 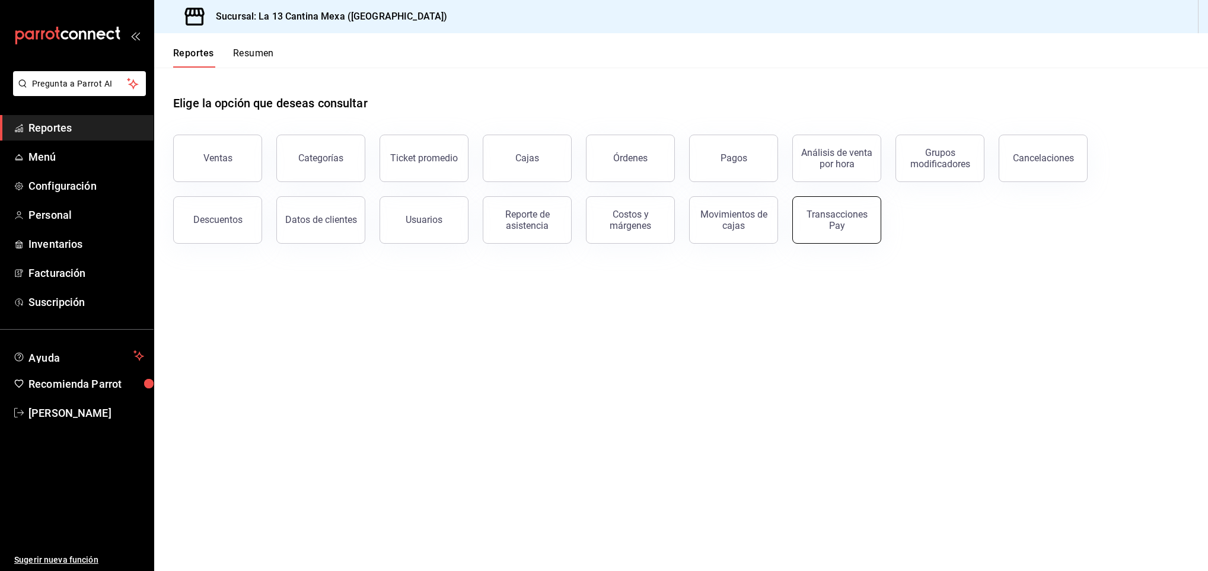 What do you see at coordinates (86, 302) in the screenshot?
I see `span: Suscripción` at bounding box center [86, 302].